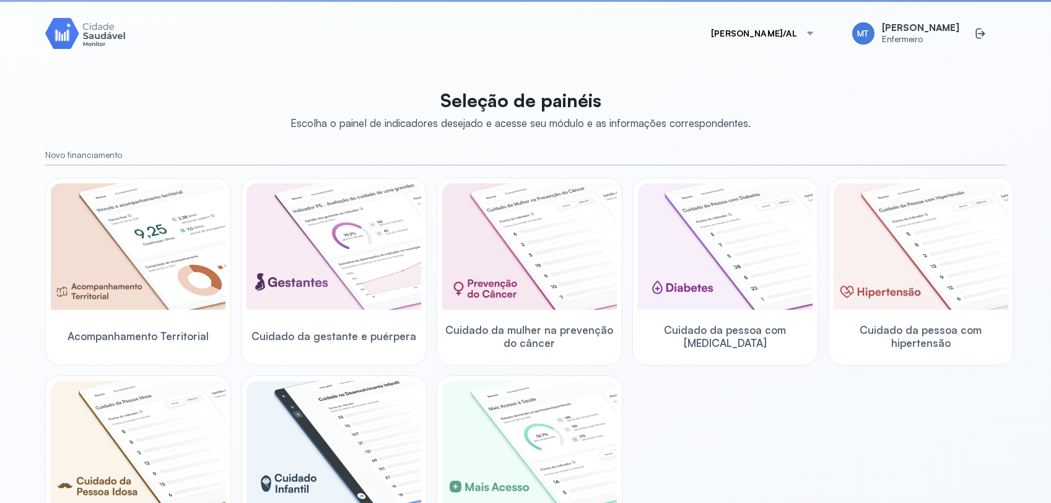 The image size is (1051, 503). I want to click on img: diabetics.png, so click(725, 246).